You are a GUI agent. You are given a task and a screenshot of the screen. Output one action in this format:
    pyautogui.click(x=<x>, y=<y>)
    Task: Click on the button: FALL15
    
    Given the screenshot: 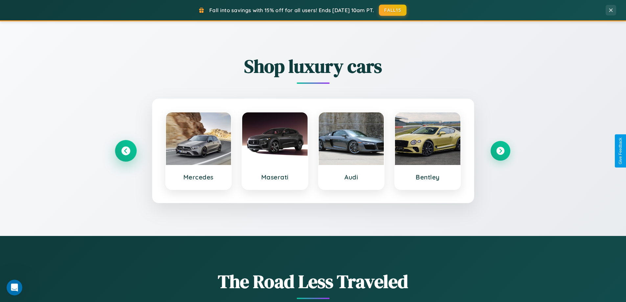 What is the action you would take?
    pyautogui.click(x=393, y=10)
    